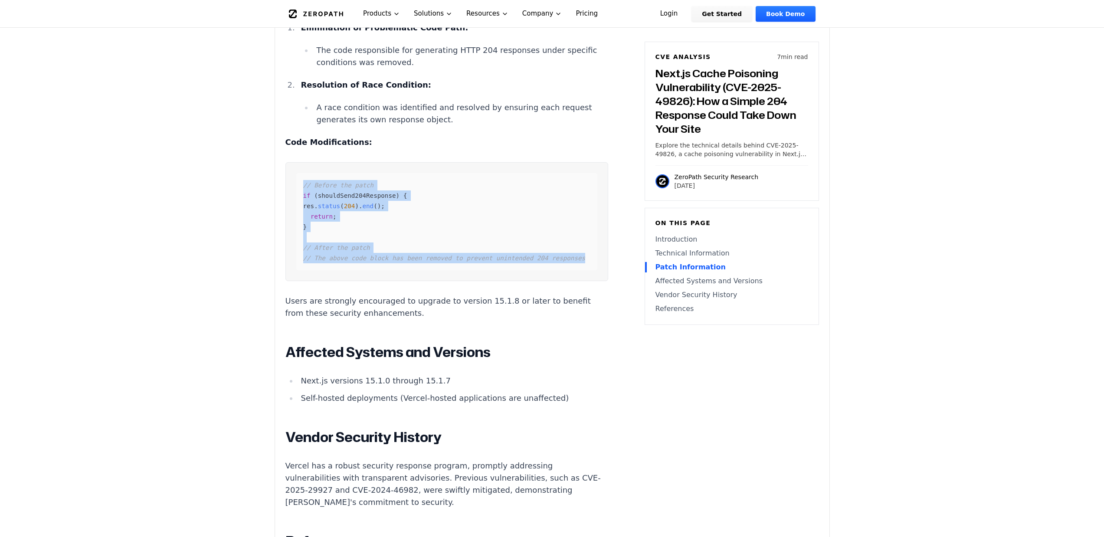 The width and height of the screenshot is (1104, 537). I want to click on li: Next.js versions 15.1.0 through 15.1.7, so click(453, 381).